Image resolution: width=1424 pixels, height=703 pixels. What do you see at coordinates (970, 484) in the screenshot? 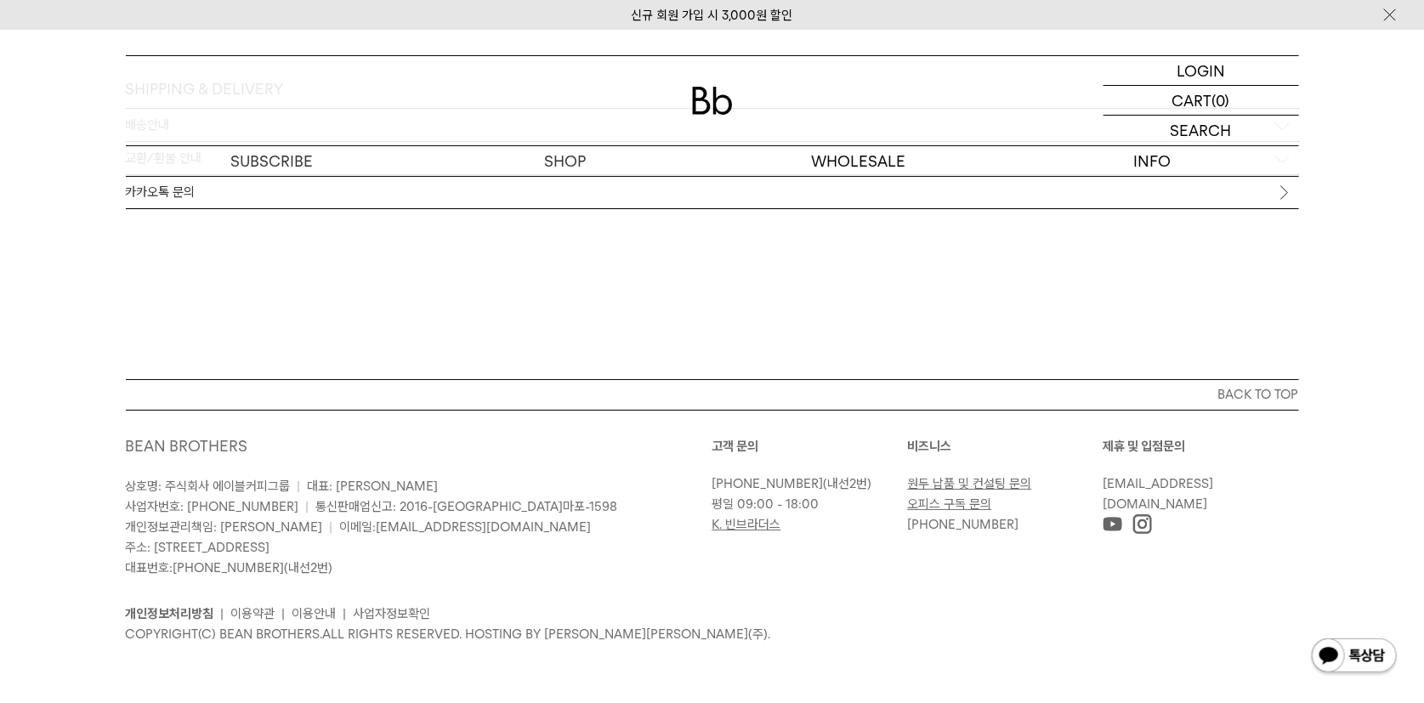
I see `a: 원두 납품 및 컨설팅 문의` at bounding box center [970, 484].